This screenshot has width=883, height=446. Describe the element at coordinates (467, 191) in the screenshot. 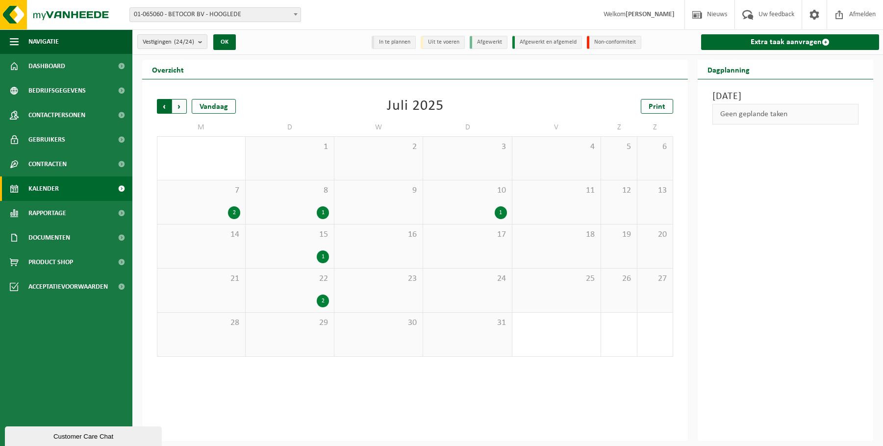

I see `span: 10` at that location.